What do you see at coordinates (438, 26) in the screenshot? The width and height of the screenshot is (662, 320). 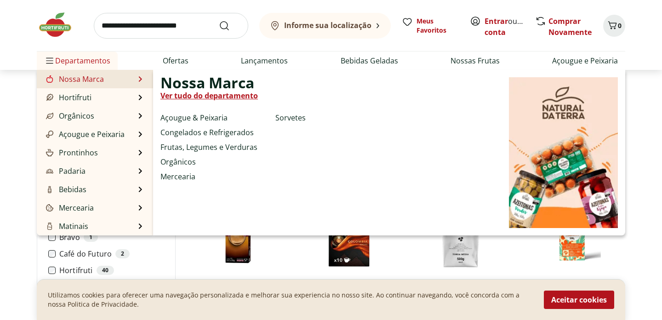 I see `span: Meus Favoritos` at bounding box center [438, 26].